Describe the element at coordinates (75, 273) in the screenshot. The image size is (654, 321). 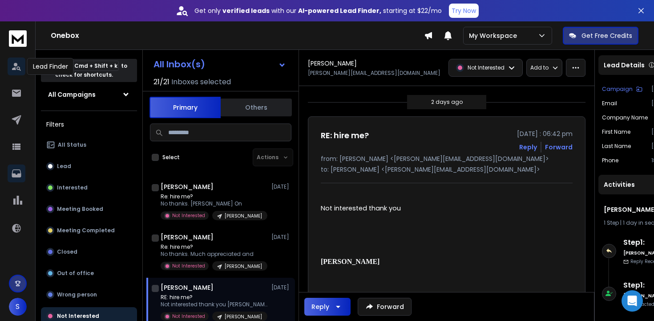
I see `p: Out of office` at that location.